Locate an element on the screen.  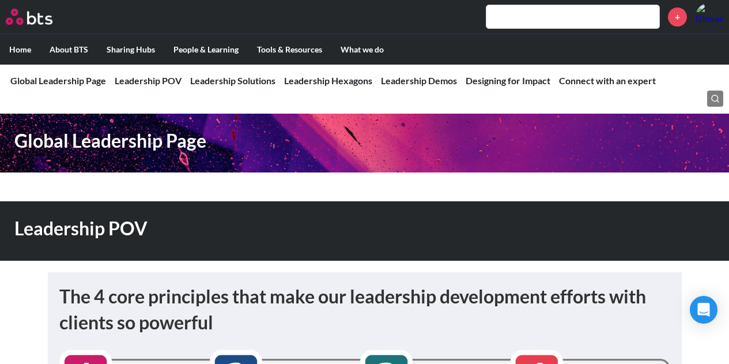
a: Designing for Impact is located at coordinates (508, 80).